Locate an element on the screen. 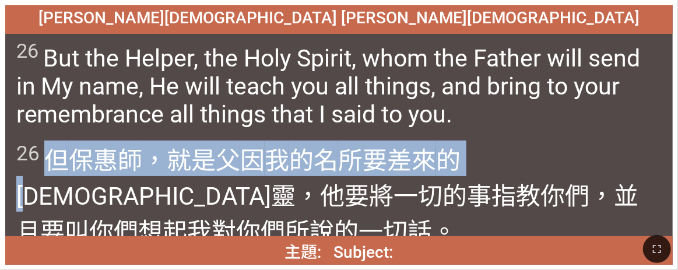  wg2036: 的一切 is located at coordinates (396, 232).